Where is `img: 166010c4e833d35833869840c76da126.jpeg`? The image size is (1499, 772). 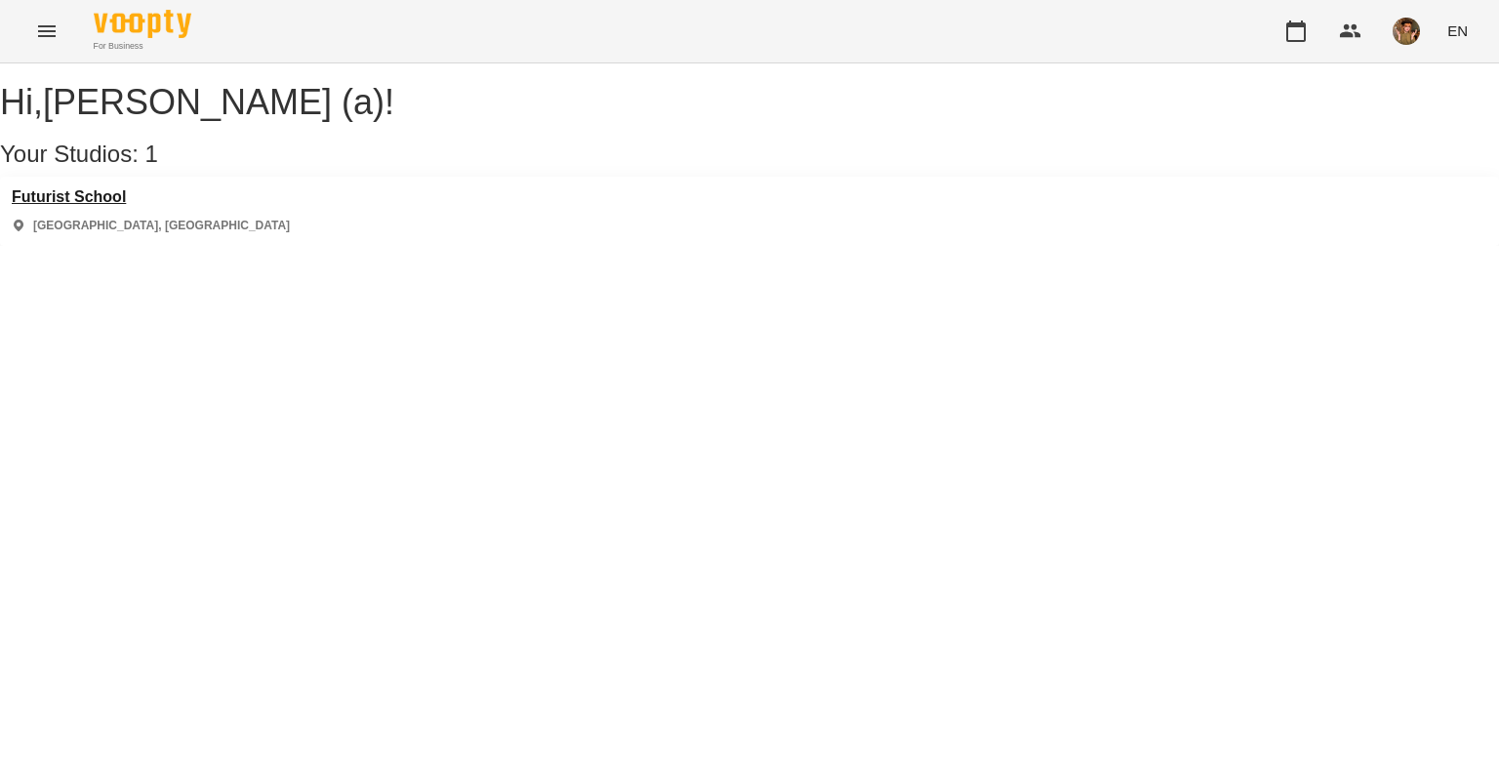
img: 166010c4e833d35833869840c76da126.jpeg is located at coordinates (1407, 31).